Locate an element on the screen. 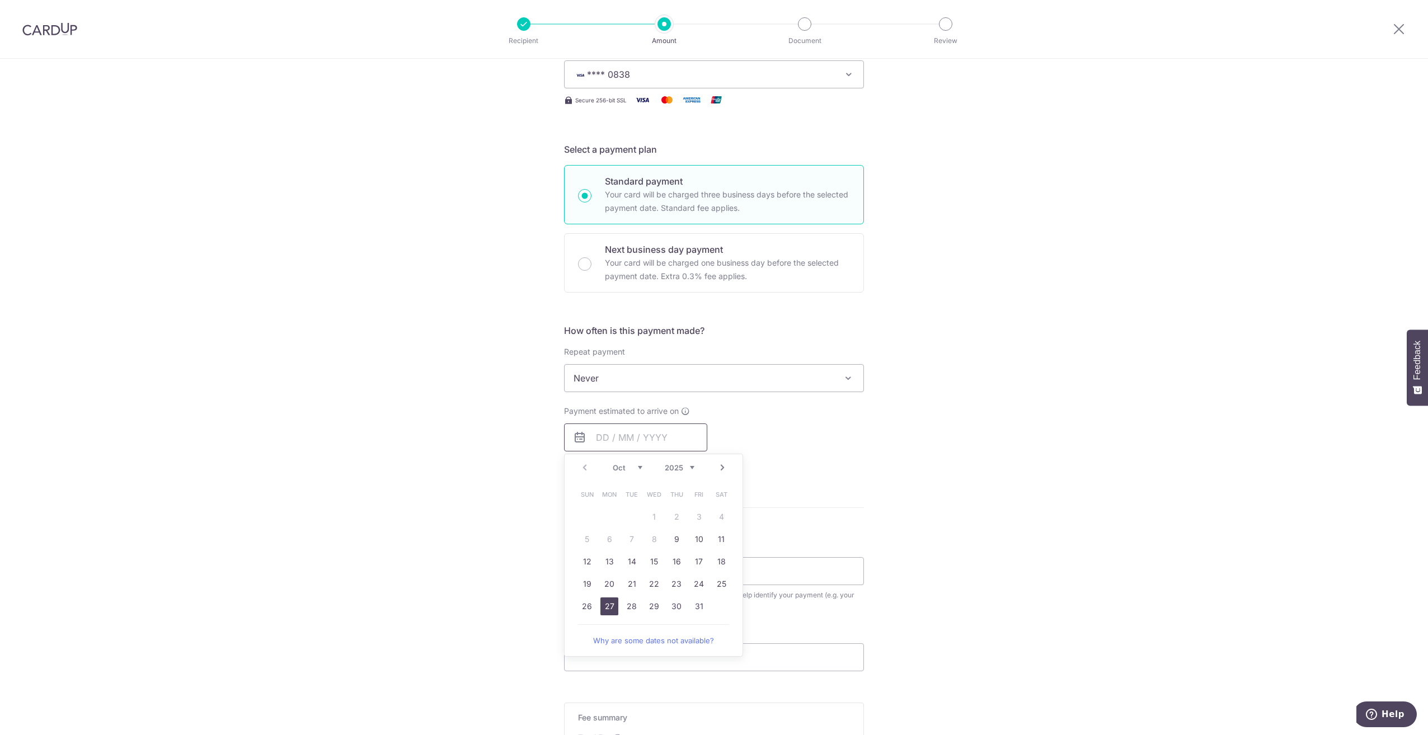 The height and width of the screenshot is (735, 1428). p: Your card will be charged one business day before the selected payment date. Extra 0.3% fee applies. is located at coordinates (727, 270).